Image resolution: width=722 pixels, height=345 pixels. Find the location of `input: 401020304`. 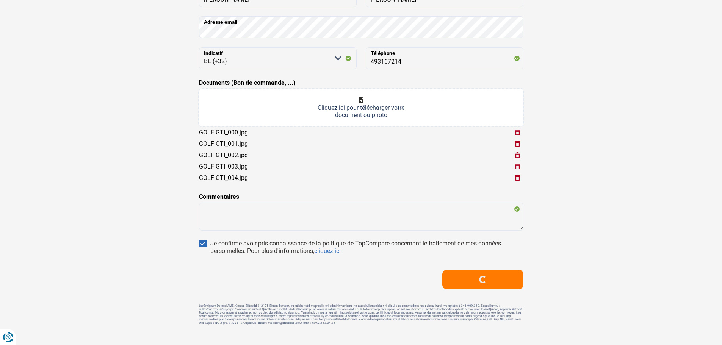

input: 401020304 is located at coordinates (445, 58).